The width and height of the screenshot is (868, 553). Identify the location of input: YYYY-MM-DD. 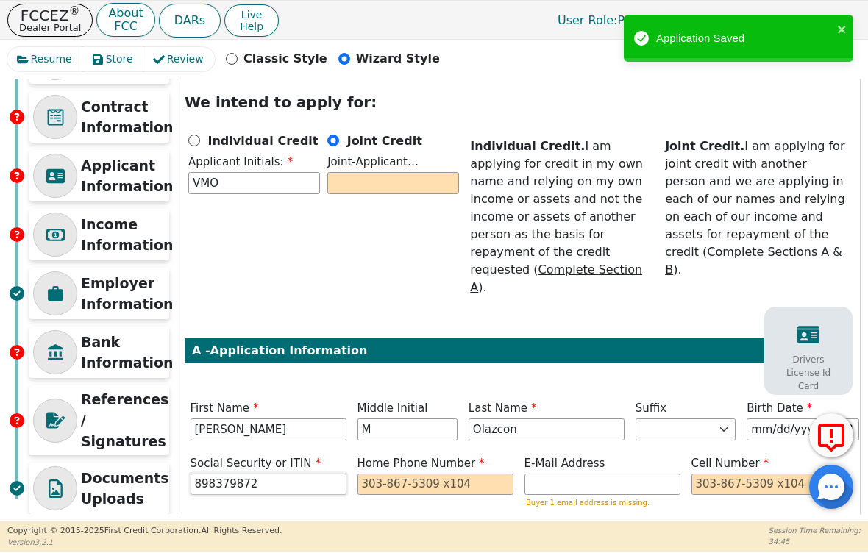
(802, 430).